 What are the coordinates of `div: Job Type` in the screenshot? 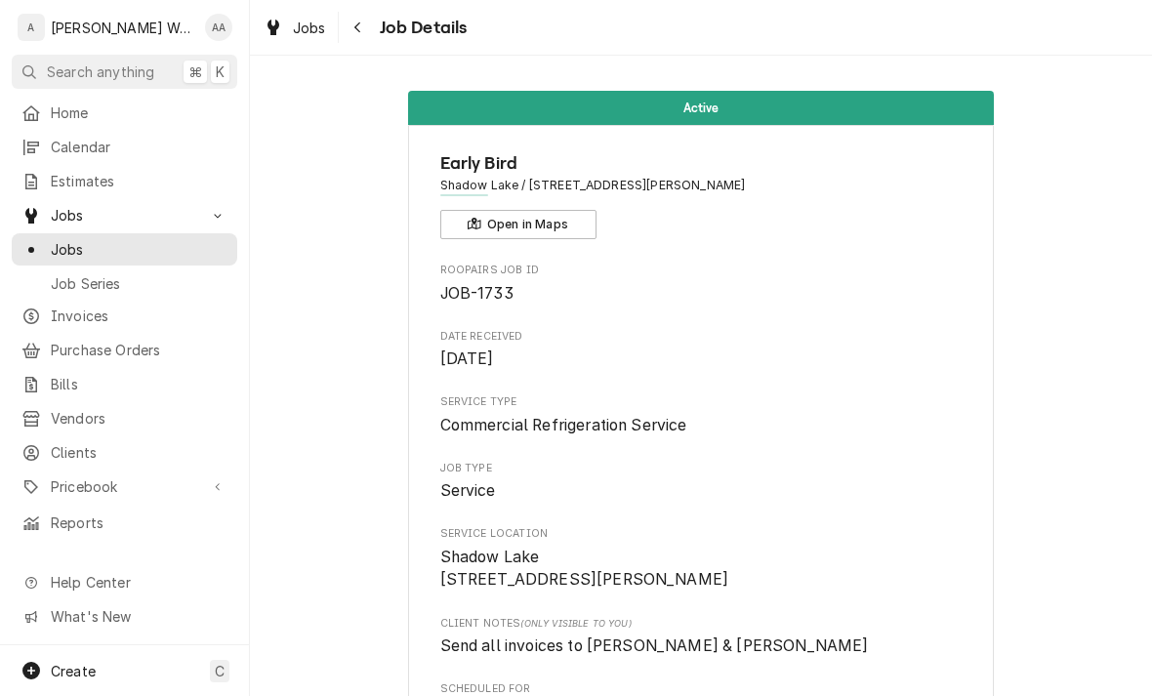 It's located at (701, 481).